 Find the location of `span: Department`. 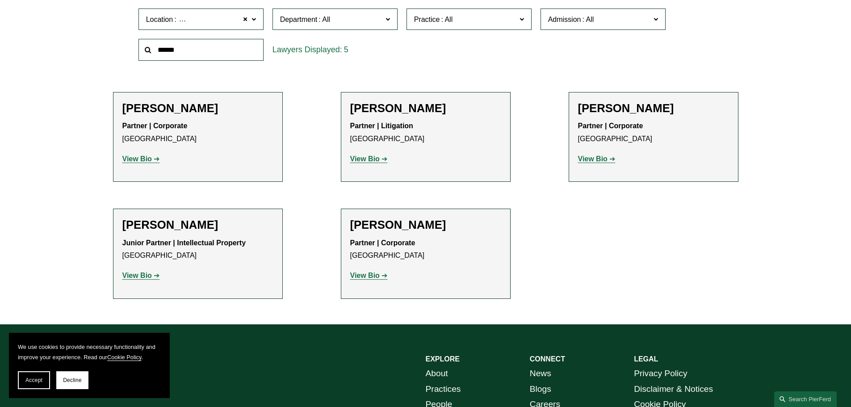

span: Department is located at coordinates (299, 19).